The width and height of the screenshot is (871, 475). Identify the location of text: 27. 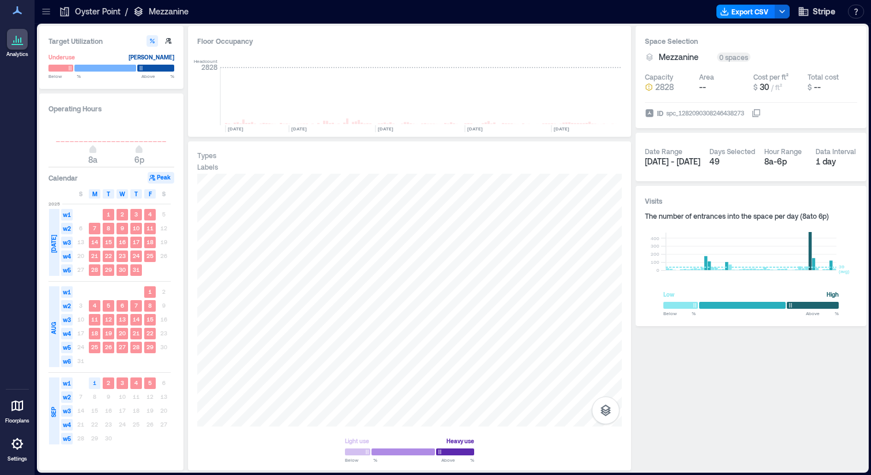
(122, 347).